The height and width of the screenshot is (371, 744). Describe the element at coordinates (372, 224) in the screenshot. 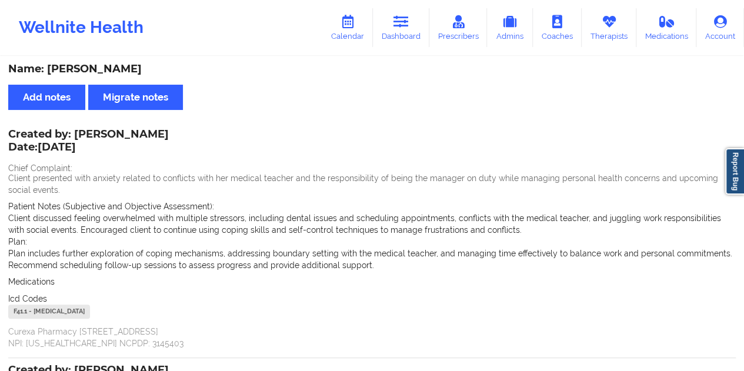

I see `p: Client discussed feeling overwhelmed with multiple stressors, including dental issues and schedul...` at that location.